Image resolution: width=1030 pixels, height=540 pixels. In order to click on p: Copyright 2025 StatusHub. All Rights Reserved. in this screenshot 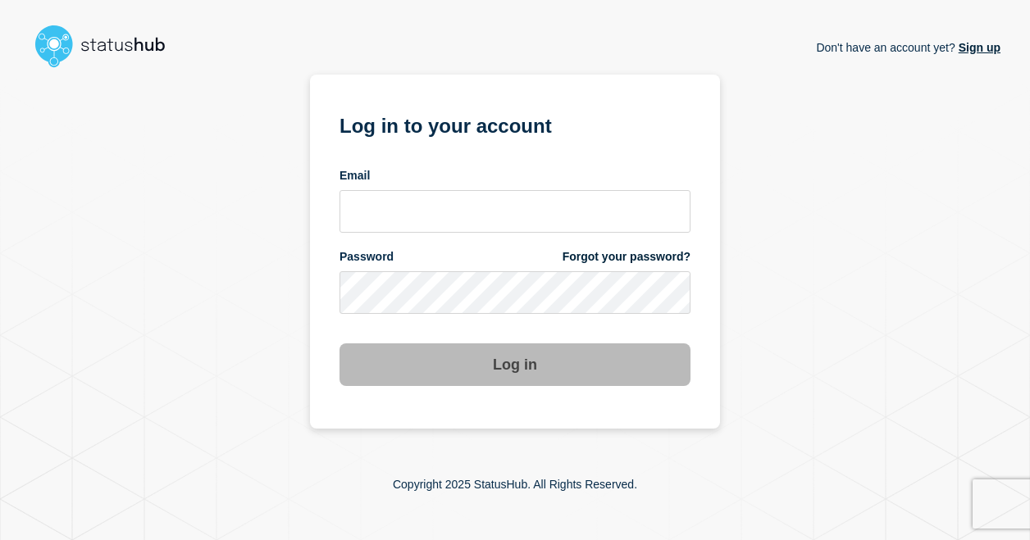, I will do `click(515, 485)`.